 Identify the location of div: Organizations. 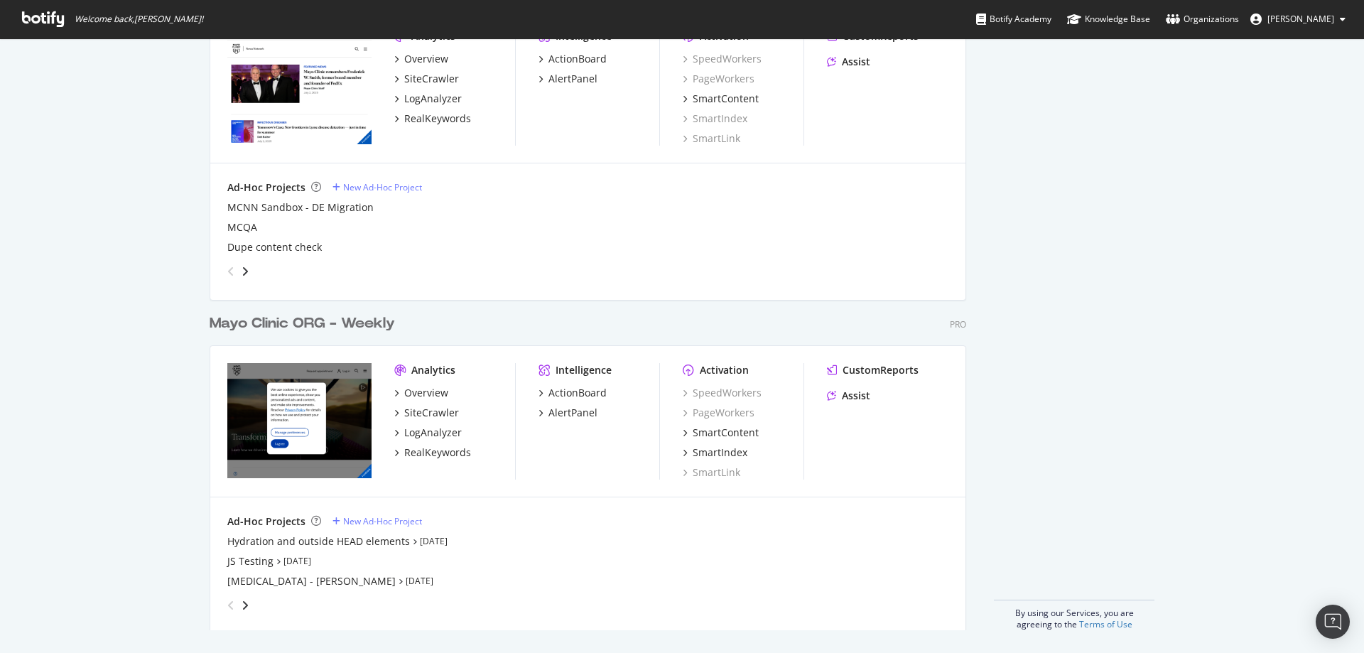
(1202, 19).